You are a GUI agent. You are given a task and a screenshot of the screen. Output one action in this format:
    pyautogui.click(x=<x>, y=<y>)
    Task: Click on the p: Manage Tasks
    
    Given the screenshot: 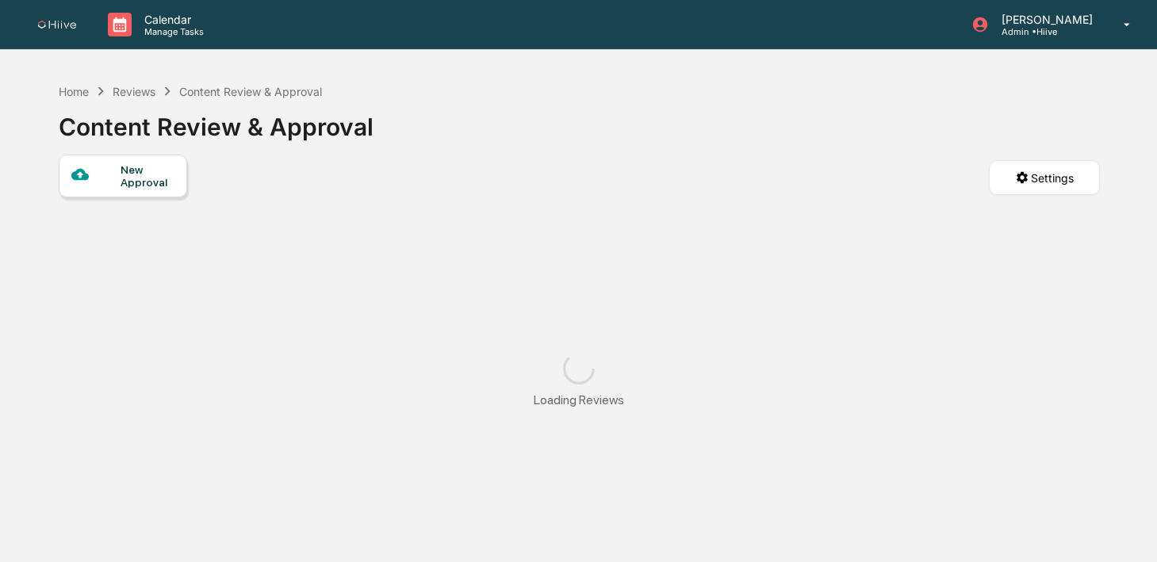 What is the action you would take?
    pyautogui.click(x=171, y=32)
    